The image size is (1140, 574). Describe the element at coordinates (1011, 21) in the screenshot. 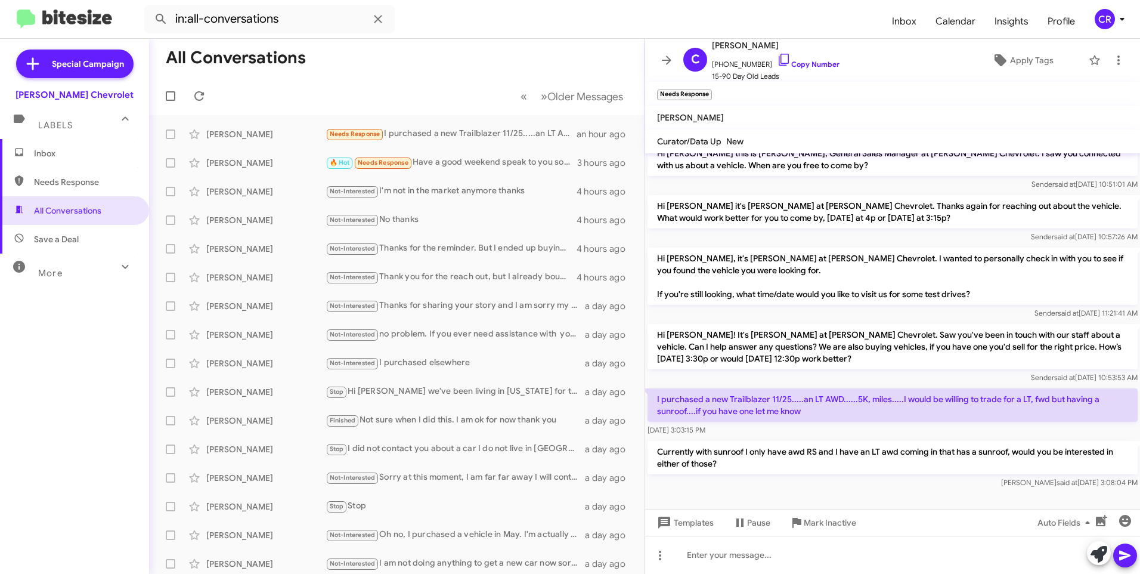

I see `span: Insights` at that location.